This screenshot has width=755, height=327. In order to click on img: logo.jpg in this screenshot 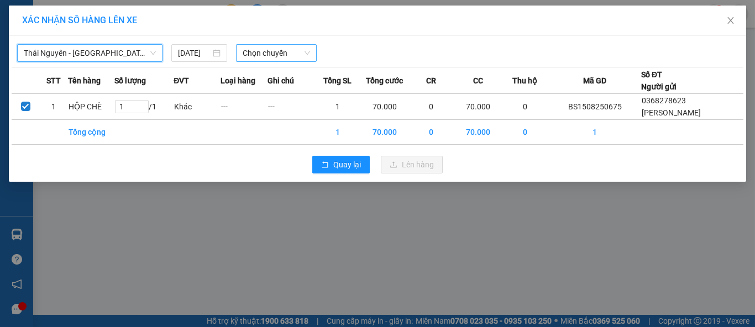, I will do `click(55, 41)`.